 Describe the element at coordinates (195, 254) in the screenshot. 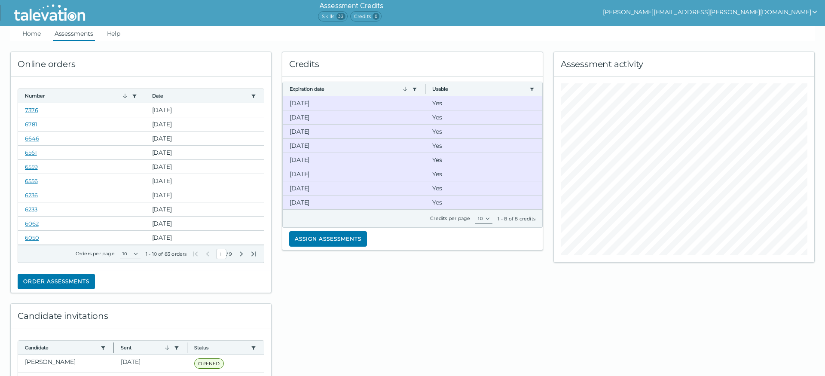

I see `button: First Page` at that location.